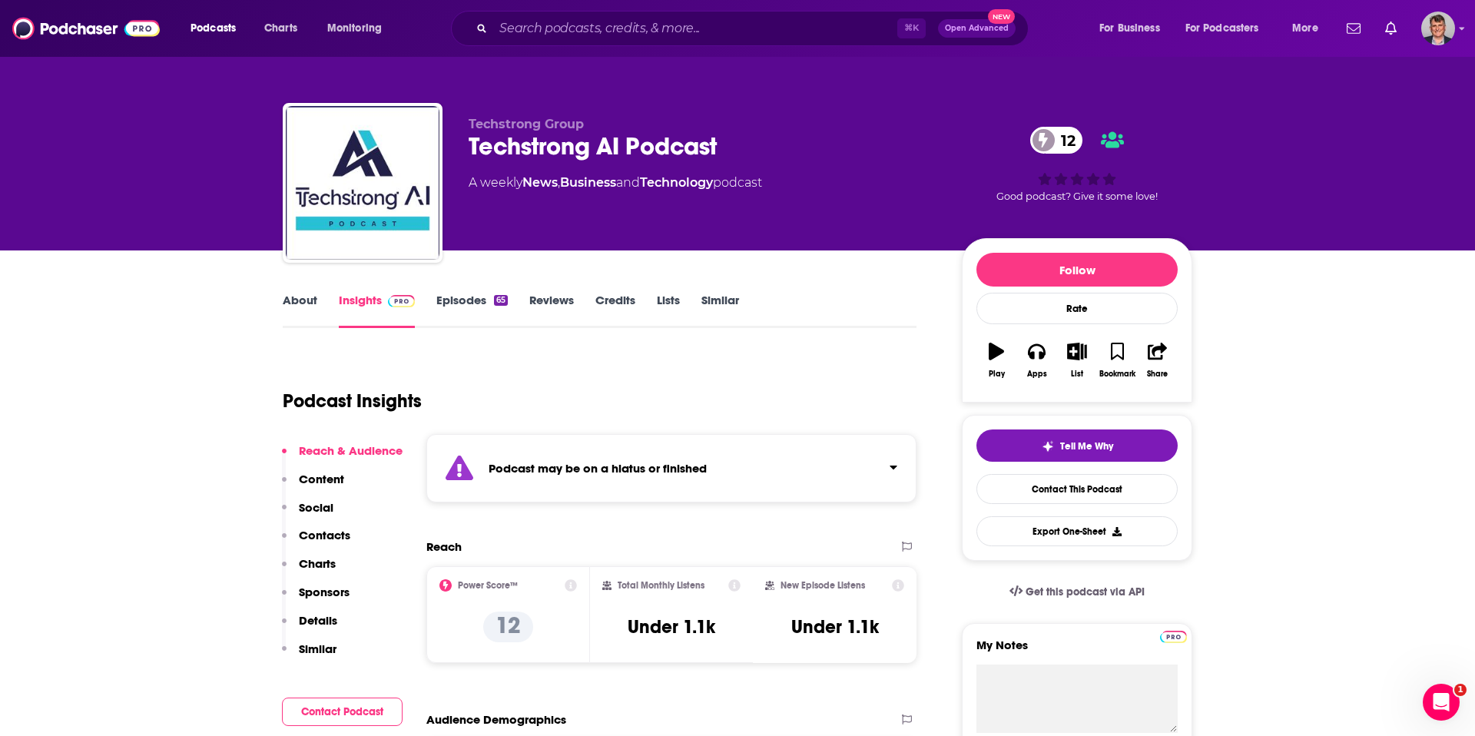 This screenshot has height=736, width=1475. What do you see at coordinates (1037, 374) in the screenshot?
I see `div: Apps` at bounding box center [1037, 374].